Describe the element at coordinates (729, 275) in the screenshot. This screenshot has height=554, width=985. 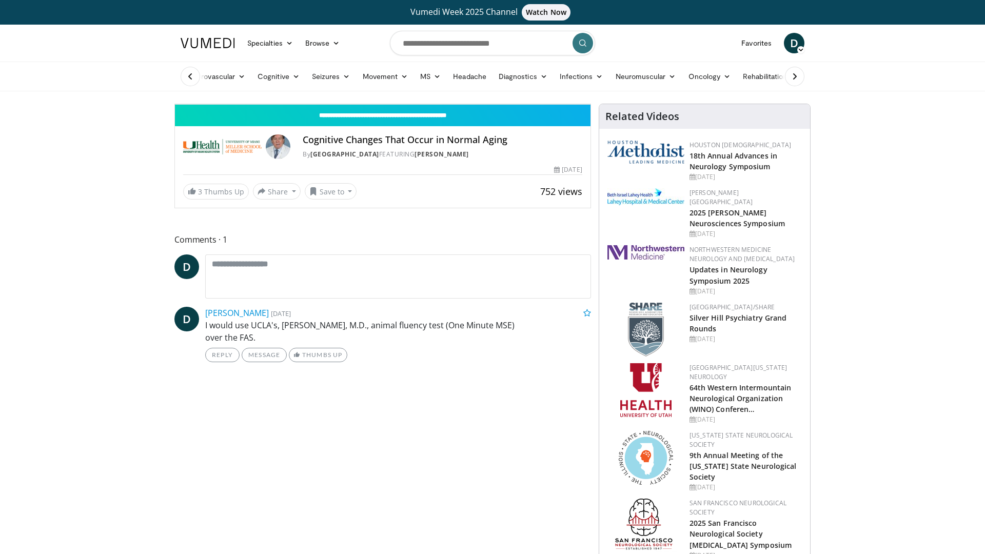
I see `a: Updates in Neurology Symposium 2025` at that location.